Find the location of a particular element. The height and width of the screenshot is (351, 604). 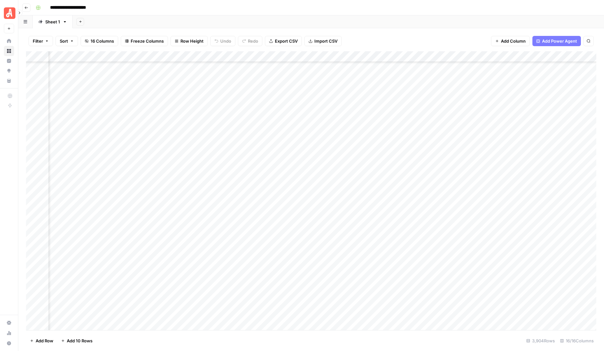

button: Row Height is located at coordinates (189, 41).